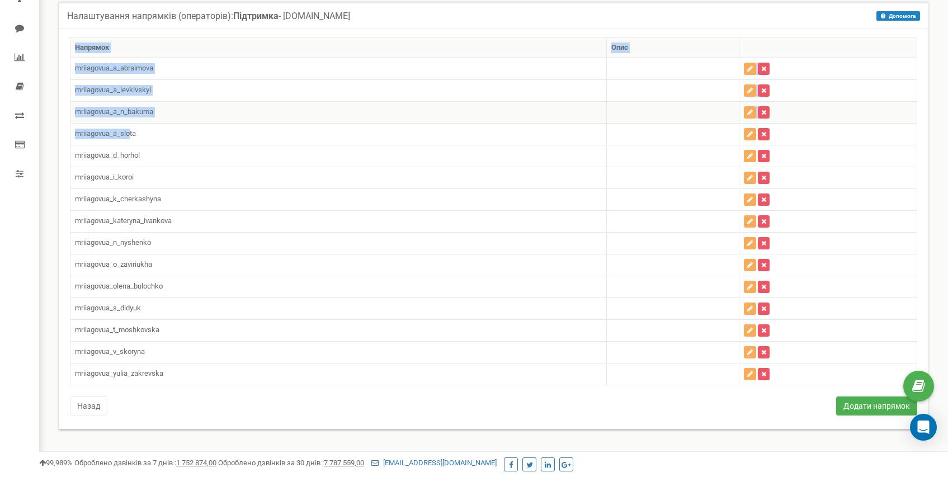 The height and width of the screenshot is (477, 948). Describe the element at coordinates (338, 112) in the screenshot. I see `td: mriiagovua_a_n_bakuma` at that location.